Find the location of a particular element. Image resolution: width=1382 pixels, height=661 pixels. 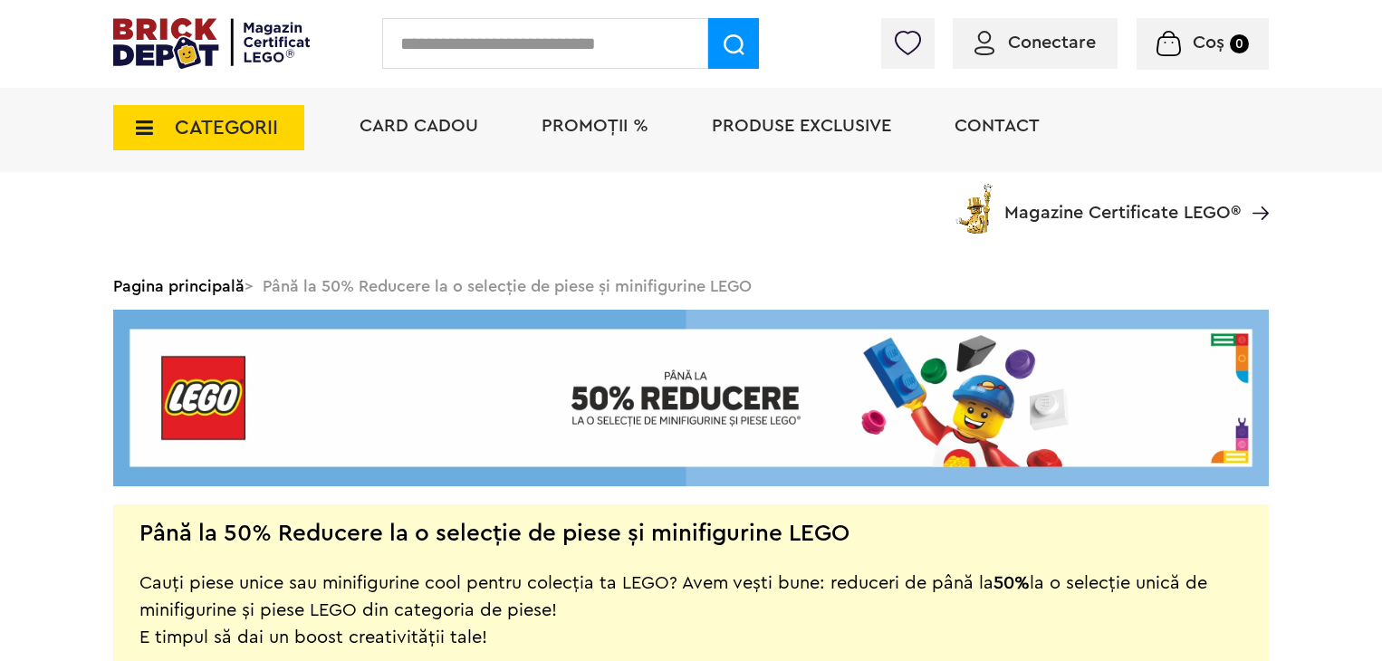

a: Contact is located at coordinates (997, 126).